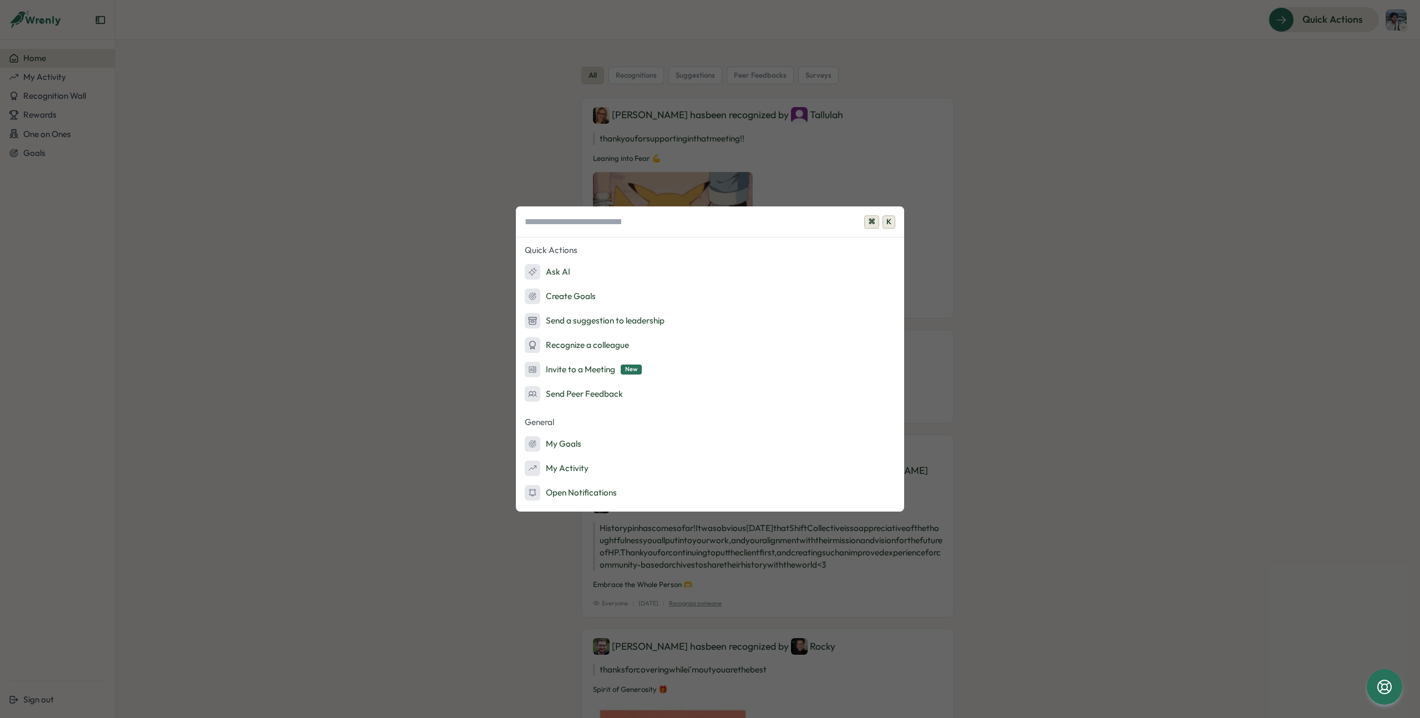  What do you see at coordinates (631, 369) in the screenshot?
I see `span: New` at bounding box center [631, 369].